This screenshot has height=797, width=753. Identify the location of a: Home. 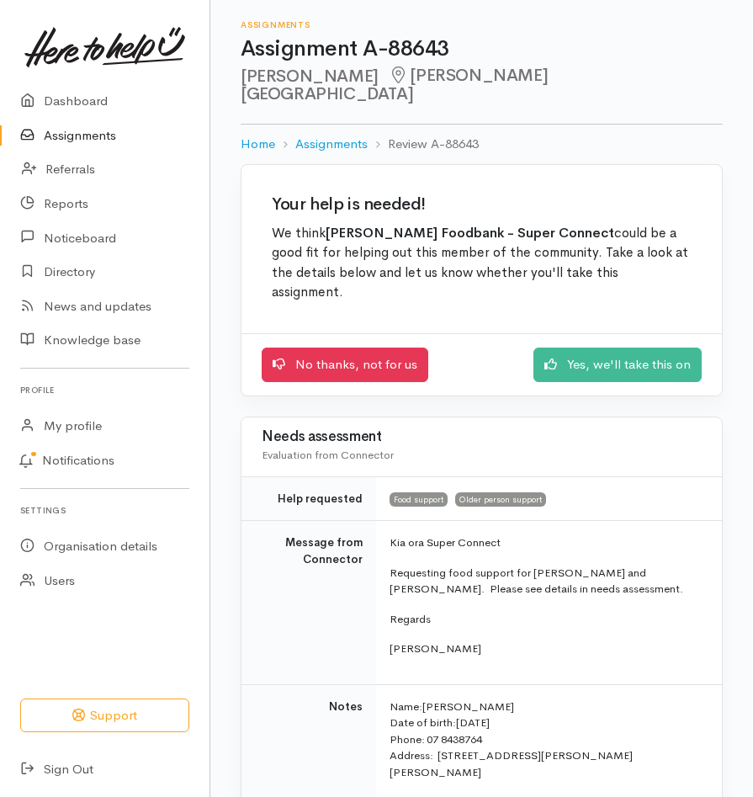
(258, 144).